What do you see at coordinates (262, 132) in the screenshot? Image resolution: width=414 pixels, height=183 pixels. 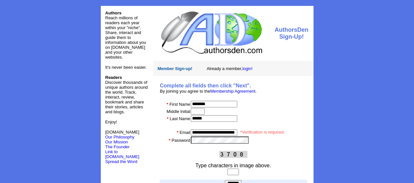 I see `font: *Verification is required.` at bounding box center [262, 132].